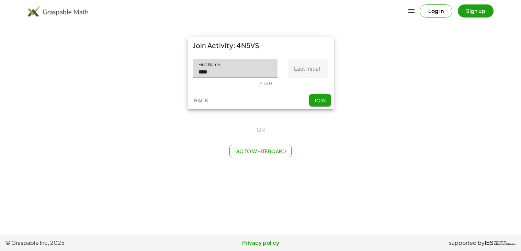  What do you see at coordinates (467, 243) in the screenshot?
I see `span: supported by` at bounding box center [467, 243].